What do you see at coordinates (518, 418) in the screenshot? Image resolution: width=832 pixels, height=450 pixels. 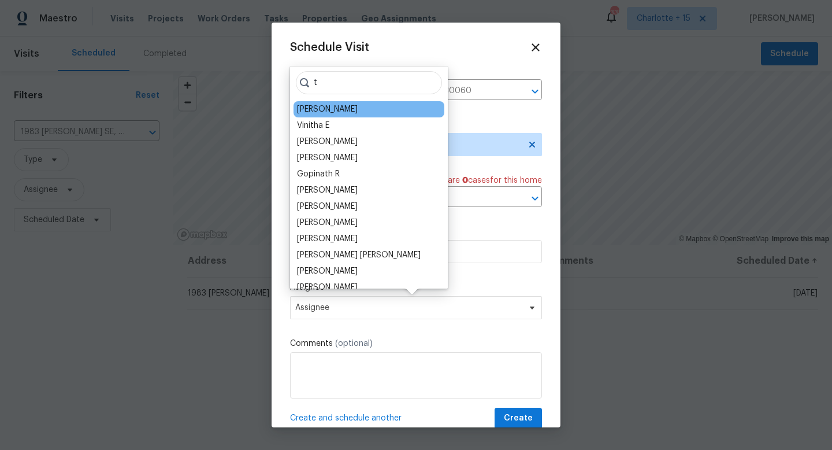 I see `button: Create` at bounding box center [518, 418].